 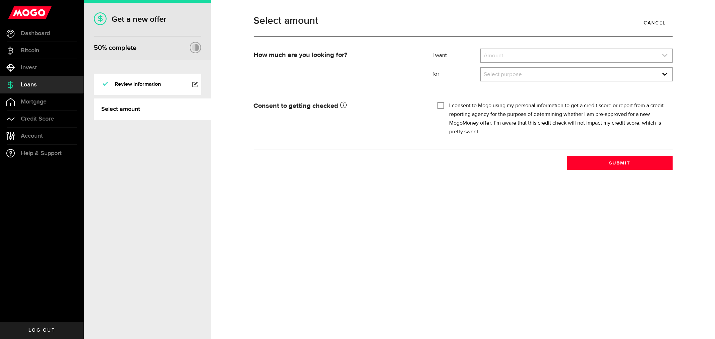 What do you see at coordinates (41, 154) in the screenshot?
I see `span: Help & Support` at bounding box center [41, 154].